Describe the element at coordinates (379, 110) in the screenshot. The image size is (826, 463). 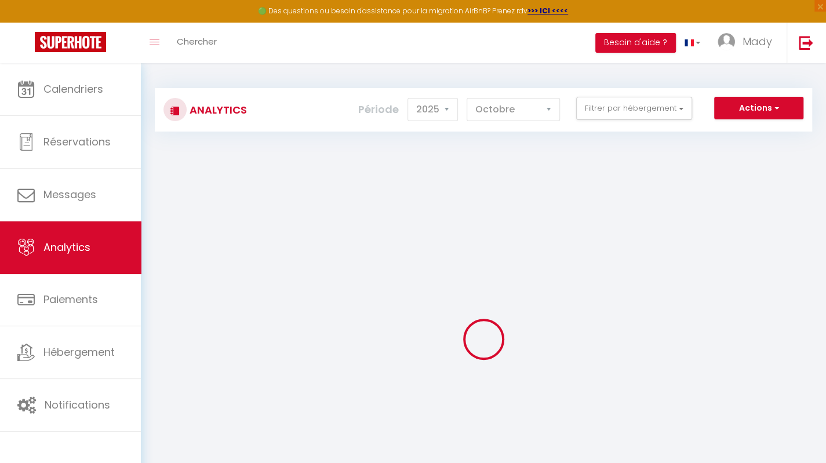
I see `label: Période` at that location.